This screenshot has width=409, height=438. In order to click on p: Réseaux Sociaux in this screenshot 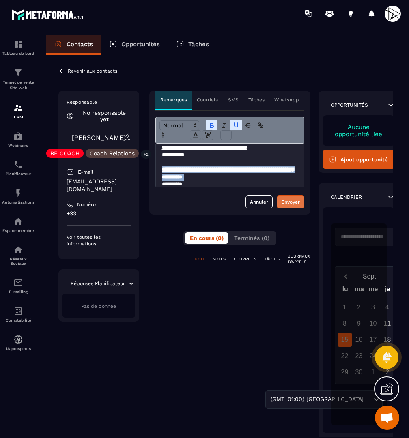, I will do `click(18, 261)`.